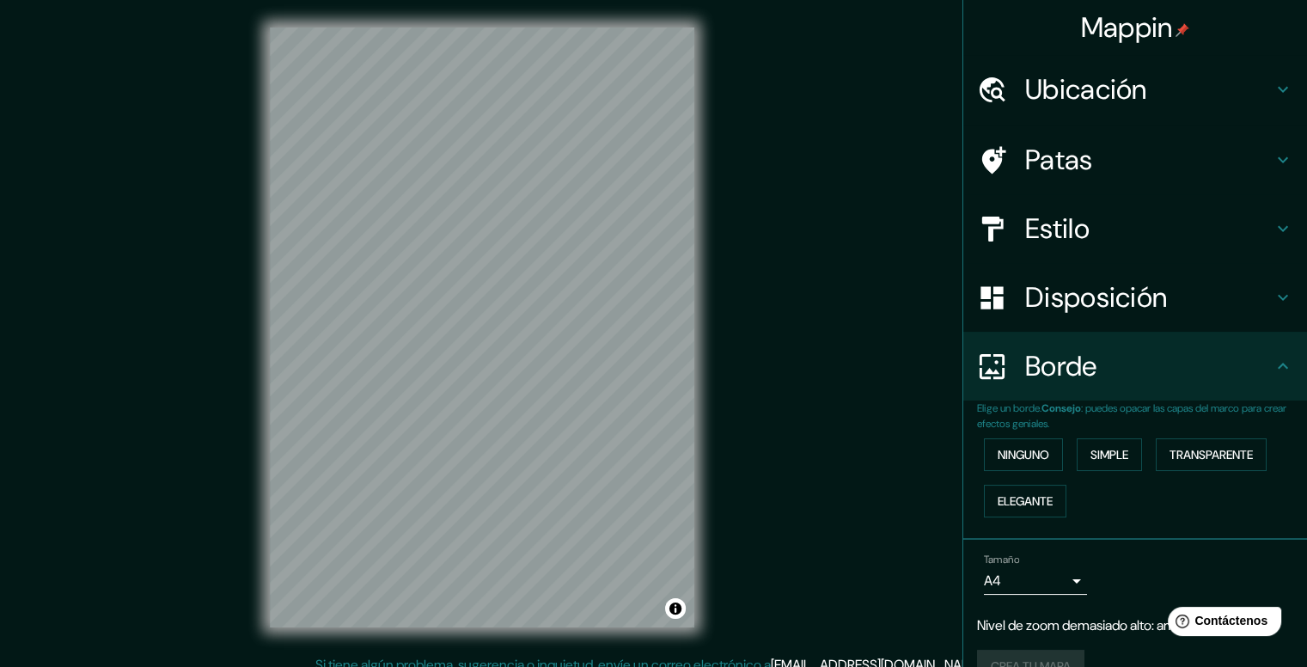 Image resolution: width=1307 pixels, height=667 pixels. I want to click on div: A4, so click(1036, 581).